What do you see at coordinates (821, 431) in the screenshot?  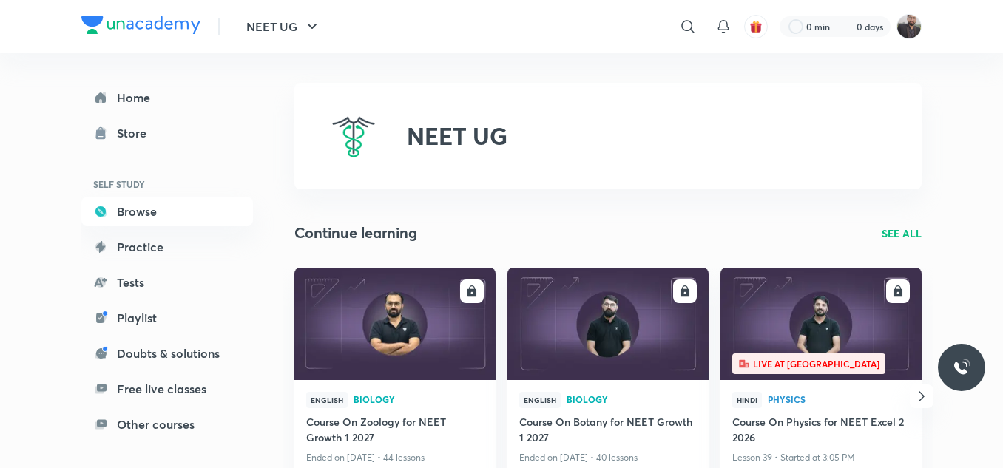 I see `a: Course On Physics for NEET Excel 2 2026` at bounding box center [821, 431].